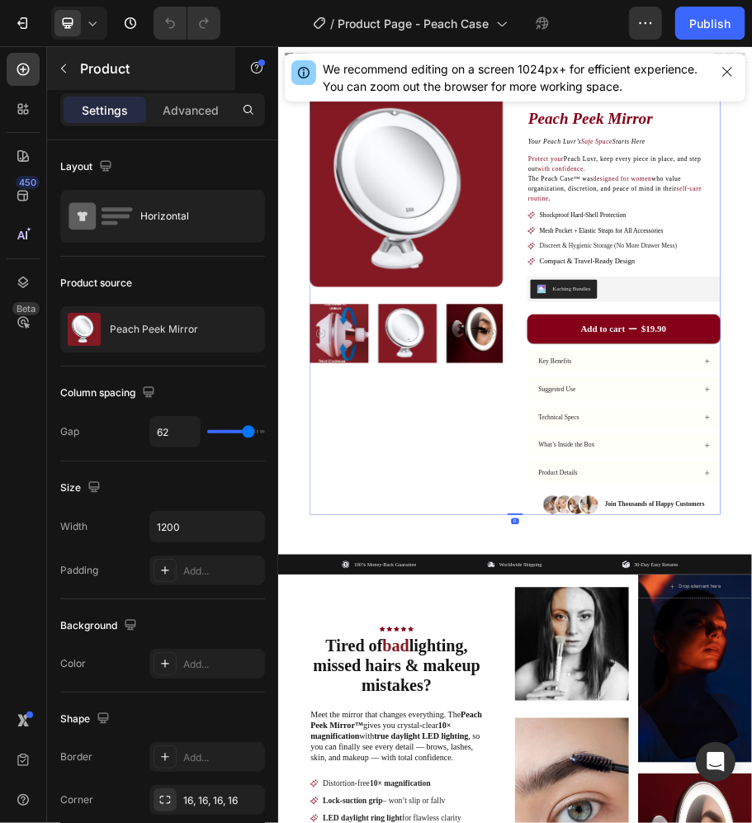 The height and width of the screenshot is (823, 752). I want to click on span: Product Page - Peach Case, so click(413, 23).